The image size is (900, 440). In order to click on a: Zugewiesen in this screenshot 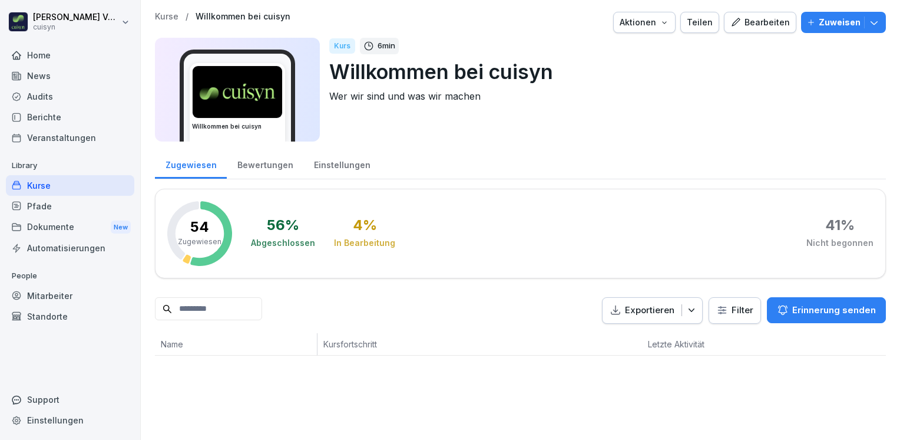, I will do `click(191, 163)`.